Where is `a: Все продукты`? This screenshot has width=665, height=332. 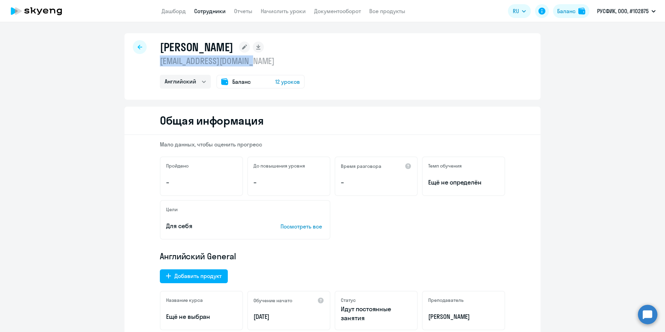
a: Все продукты is located at coordinates (387, 11).